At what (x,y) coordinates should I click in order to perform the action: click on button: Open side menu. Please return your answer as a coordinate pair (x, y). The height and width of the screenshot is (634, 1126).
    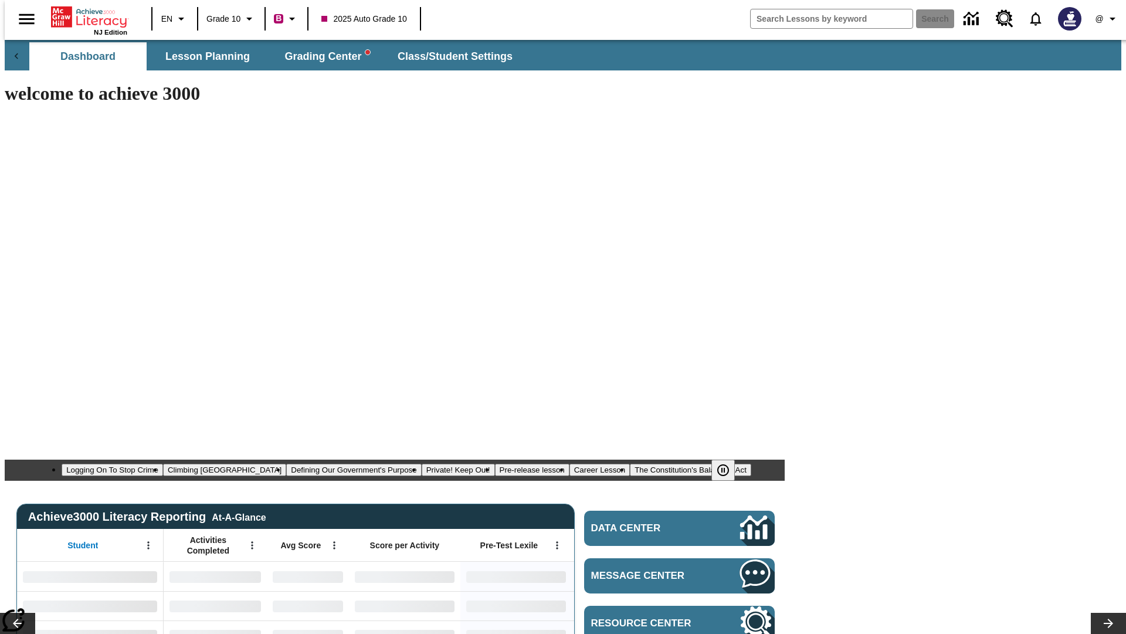
    Looking at the image, I should click on (26, 19).